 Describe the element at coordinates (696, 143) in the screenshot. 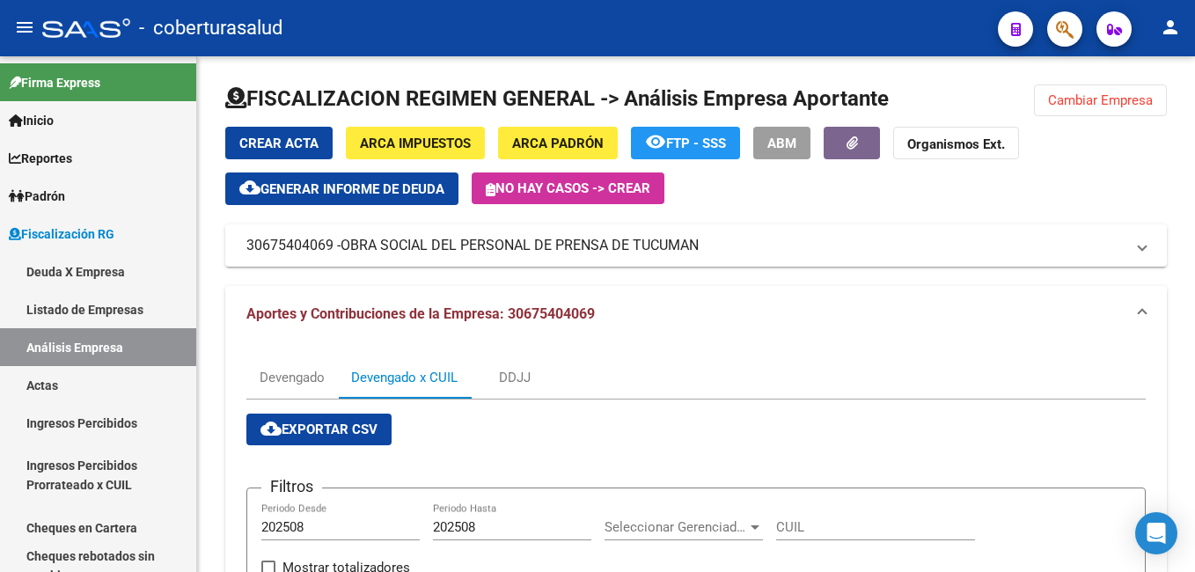

I see `span: FTP - SSS` at that location.